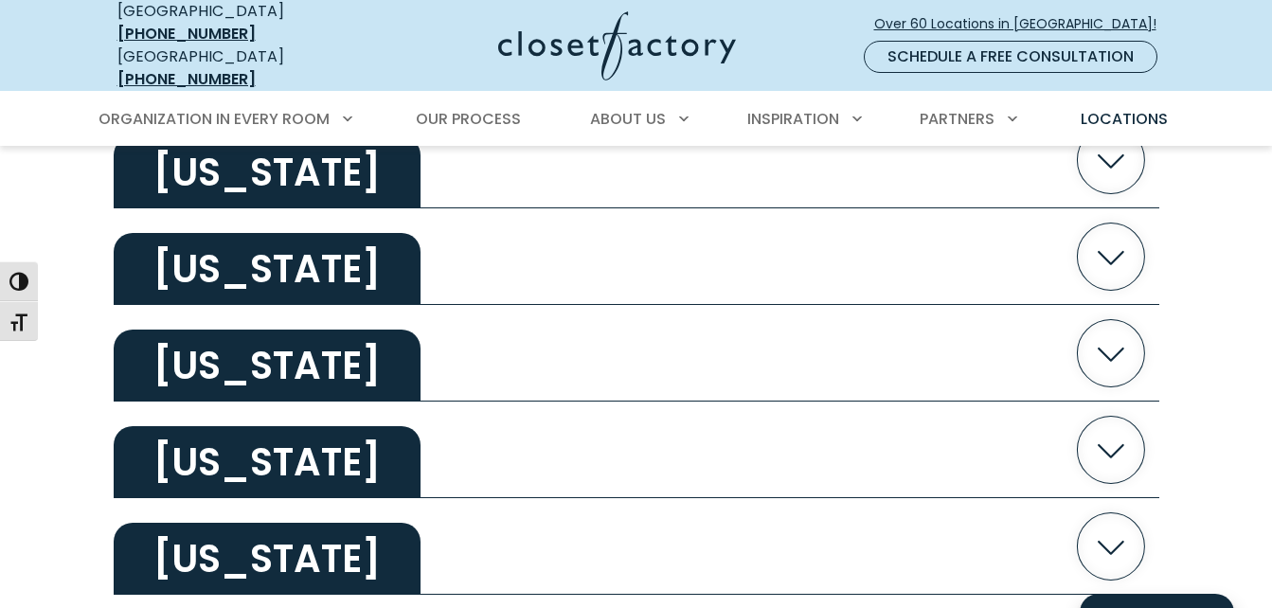 The width and height of the screenshot is (1272, 608). Describe the element at coordinates (1124, 118) in the screenshot. I see `span: Locations` at that location.